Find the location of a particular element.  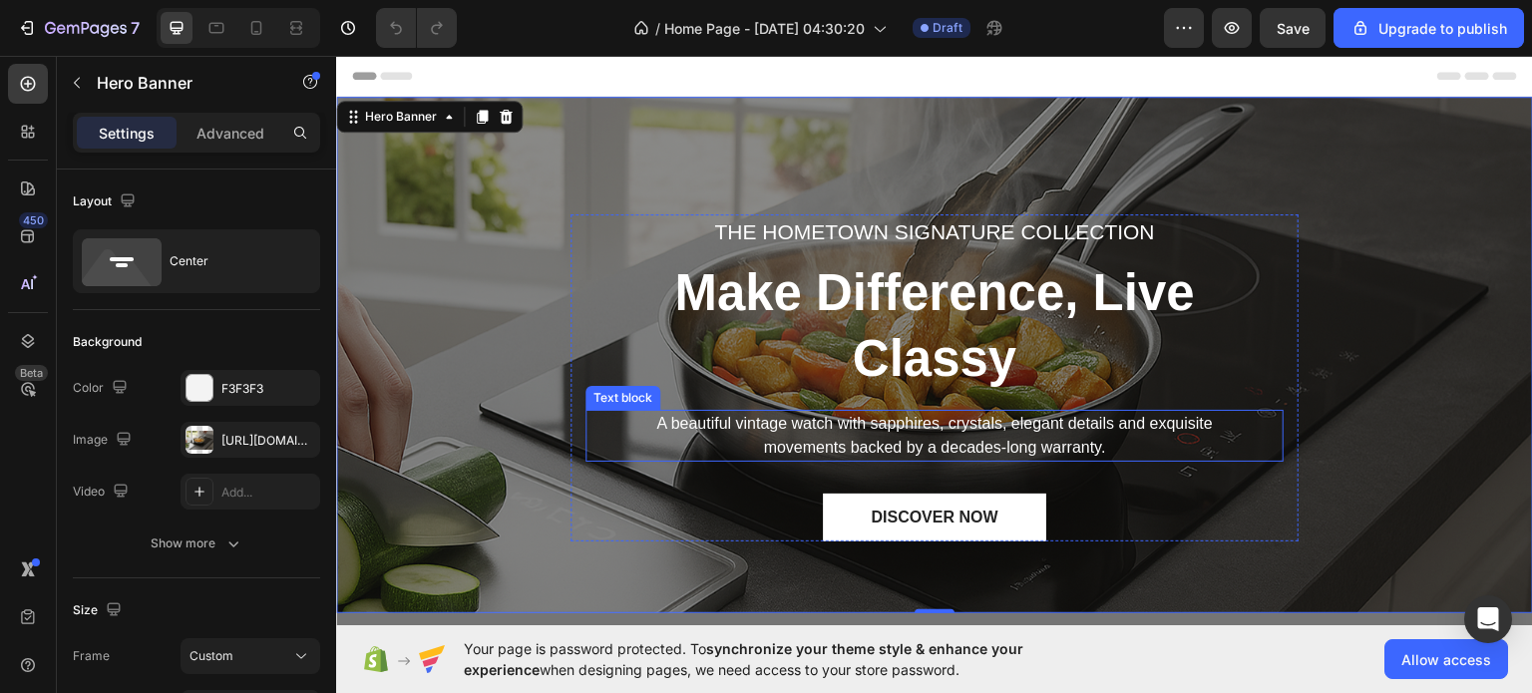

p: THE HOMETOWN SIGNATURE COLLECTION is located at coordinates (598, 176).